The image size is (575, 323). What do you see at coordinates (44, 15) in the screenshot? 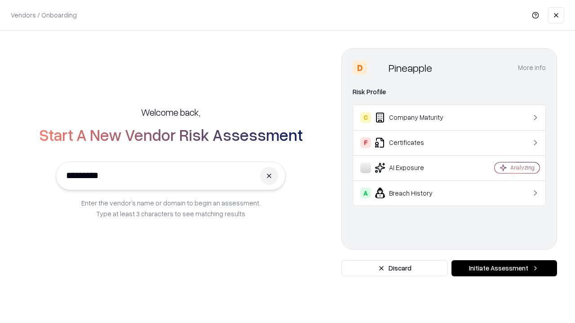
I see `p: Vendors / Onboarding` at bounding box center [44, 15].